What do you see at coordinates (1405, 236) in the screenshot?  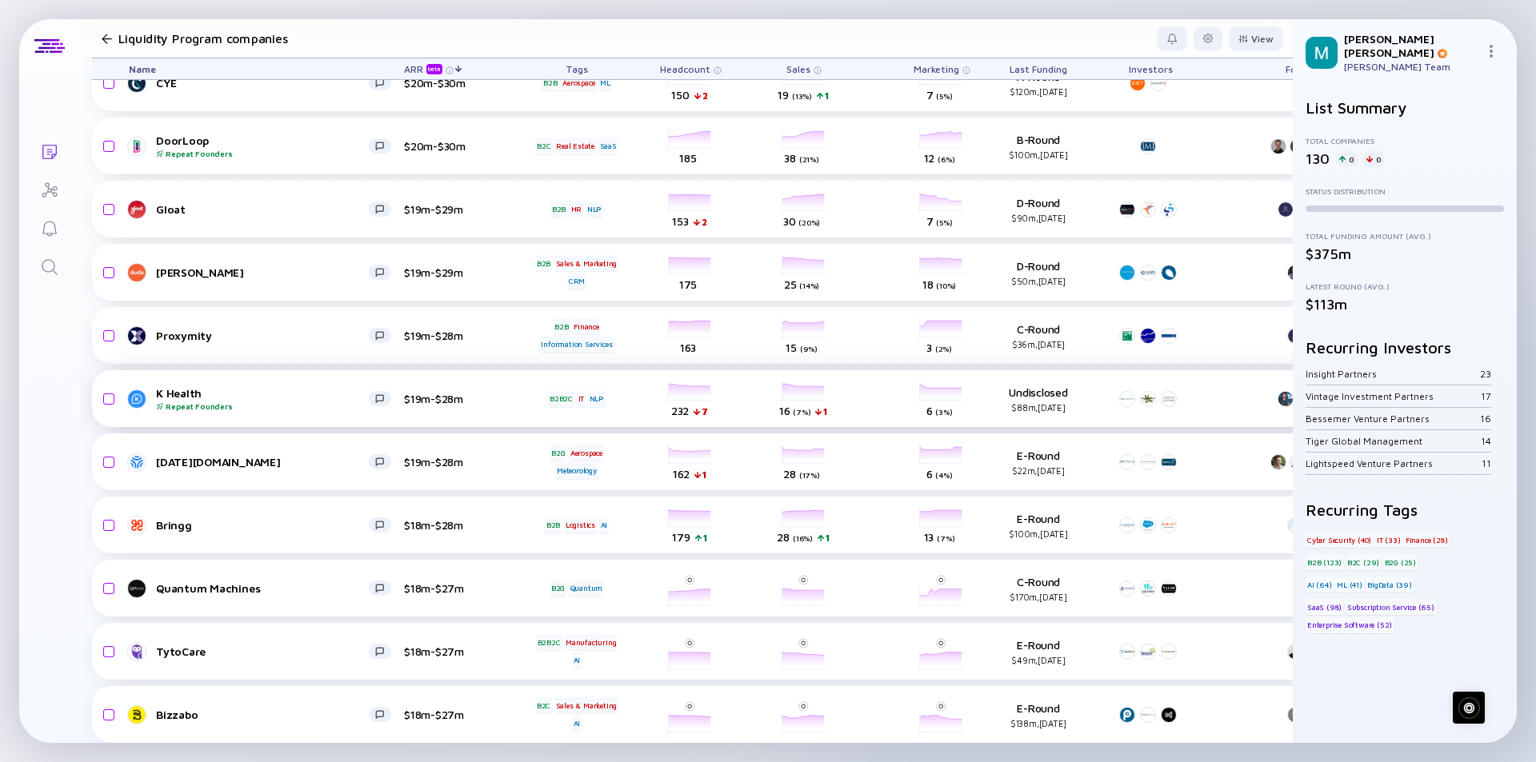 I see `div: Total Funding Amount (Avg.)` at bounding box center [1405, 236].